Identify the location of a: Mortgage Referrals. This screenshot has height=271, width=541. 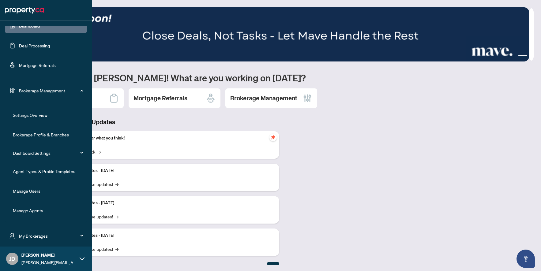
(37, 65).